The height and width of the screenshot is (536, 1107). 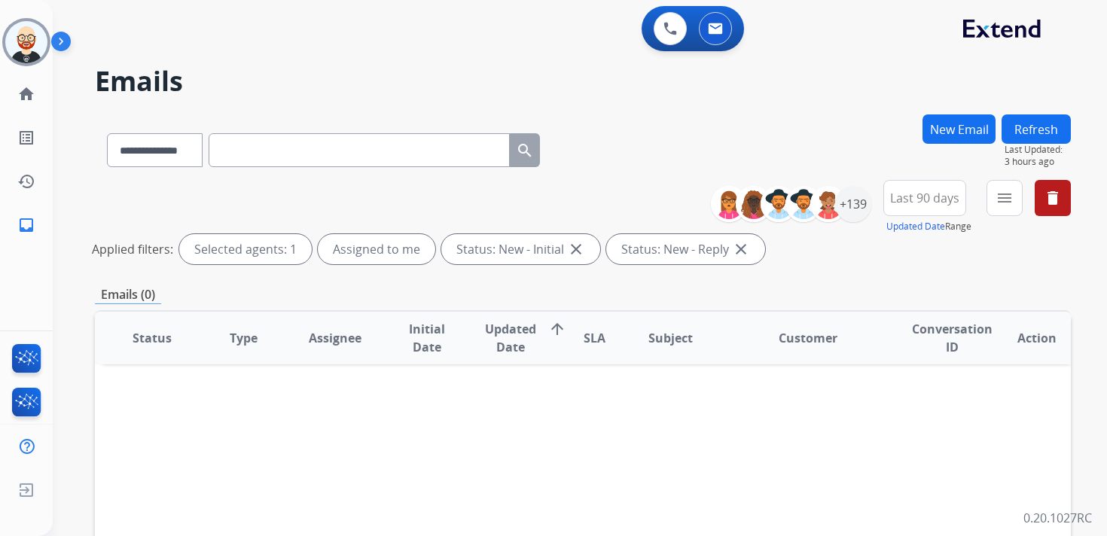 I want to click on span: Customer, so click(x=808, y=338).